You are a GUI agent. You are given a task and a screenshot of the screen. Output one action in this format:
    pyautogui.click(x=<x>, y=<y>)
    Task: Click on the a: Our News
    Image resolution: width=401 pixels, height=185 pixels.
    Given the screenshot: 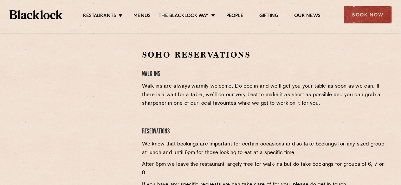 What is the action you would take?
    pyautogui.click(x=307, y=16)
    